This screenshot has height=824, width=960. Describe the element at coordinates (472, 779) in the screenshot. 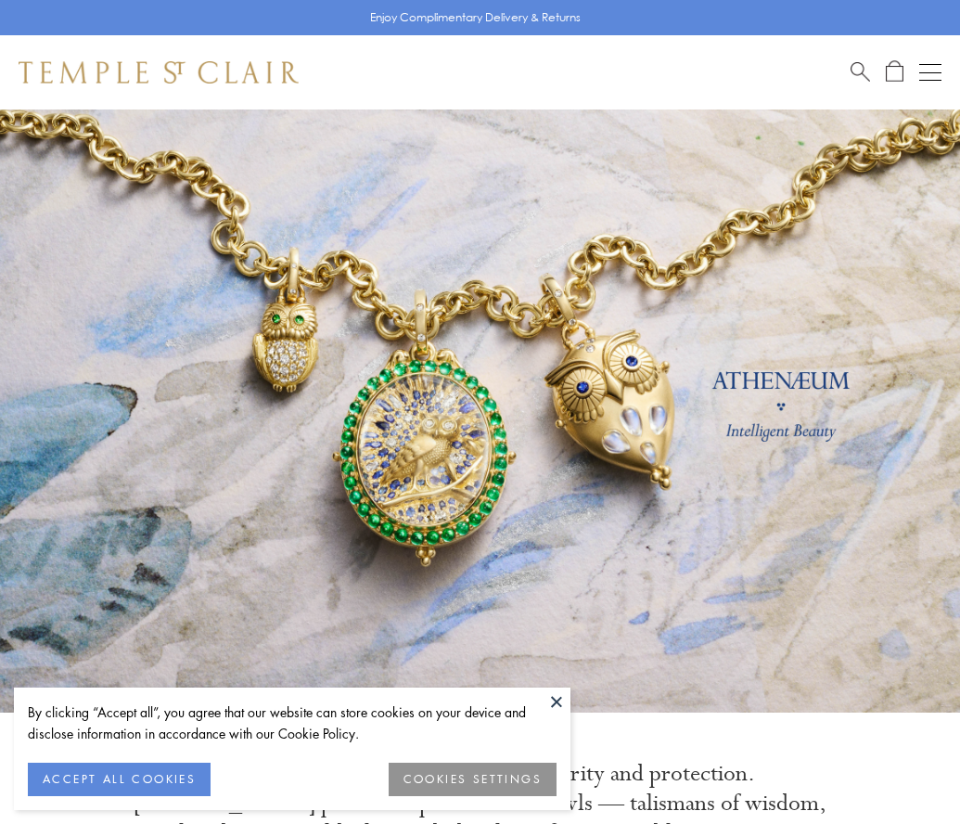

I see `button: COOKIES SETTINGS` at that location.